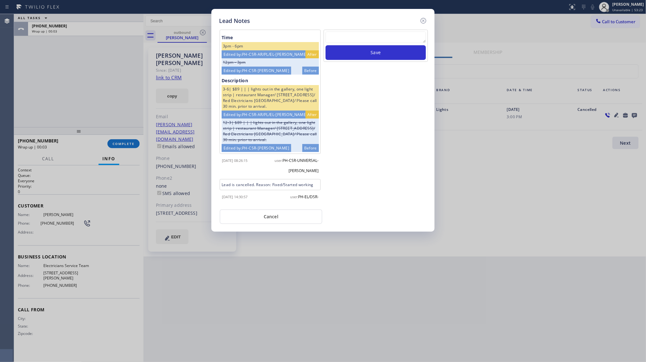  Describe the element at coordinates (375, 53) in the screenshot. I see `button: Save` at that location.